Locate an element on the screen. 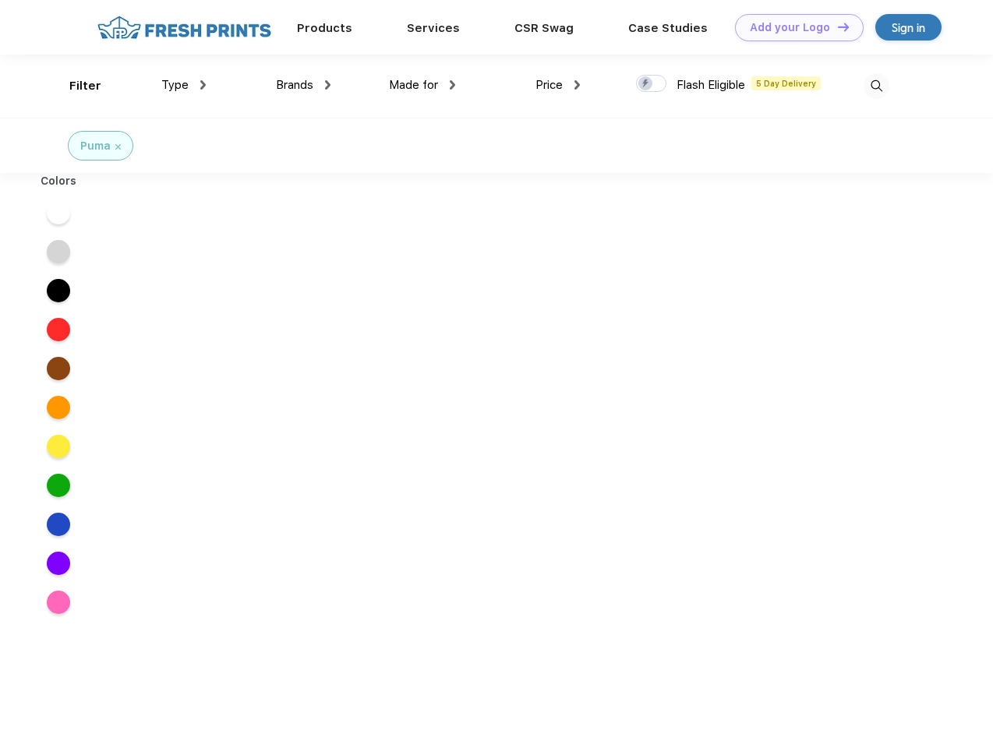 This screenshot has width=993, height=748. span: Price is located at coordinates (549, 85).